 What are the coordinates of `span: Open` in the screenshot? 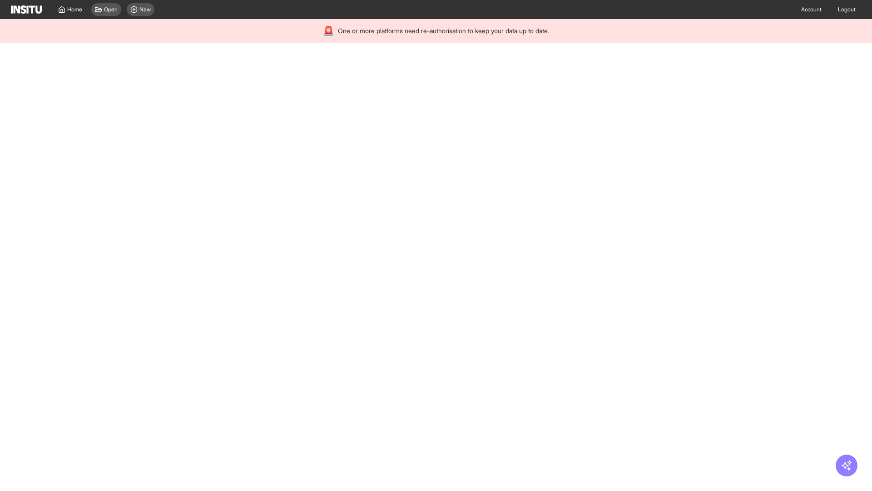 It's located at (111, 10).